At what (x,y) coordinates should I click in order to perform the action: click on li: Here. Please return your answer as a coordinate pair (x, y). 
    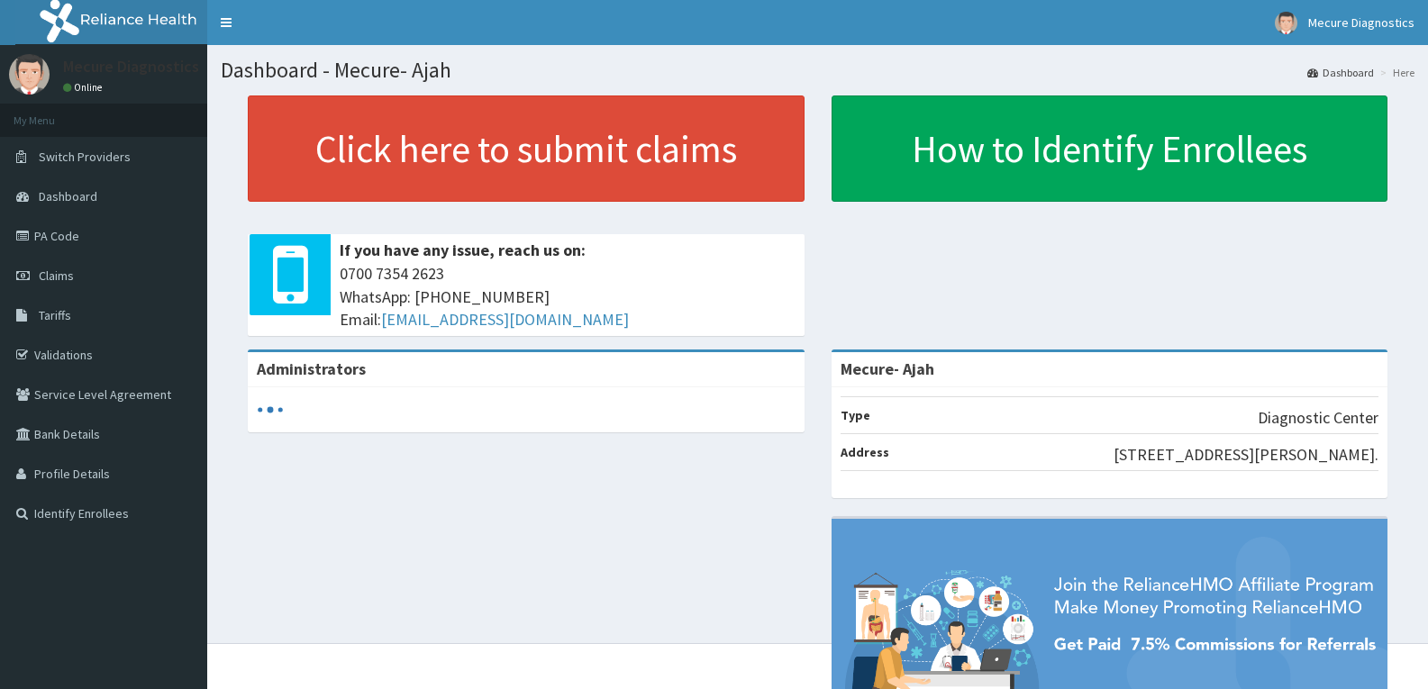
    Looking at the image, I should click on (1394, 72).